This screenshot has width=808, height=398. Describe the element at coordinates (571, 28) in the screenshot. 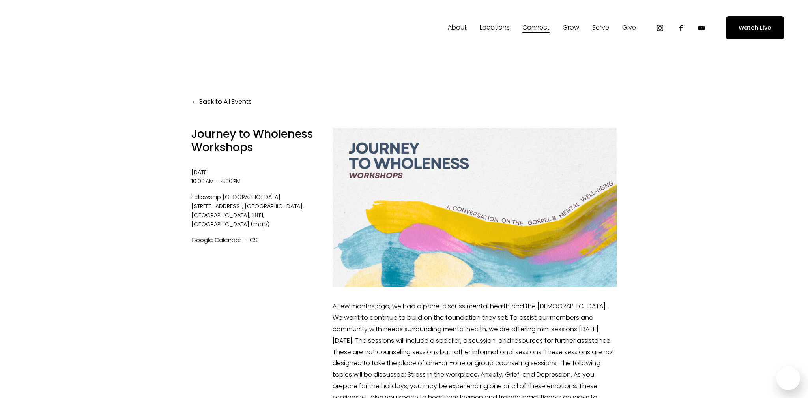

I see `span: Grow` at that location.